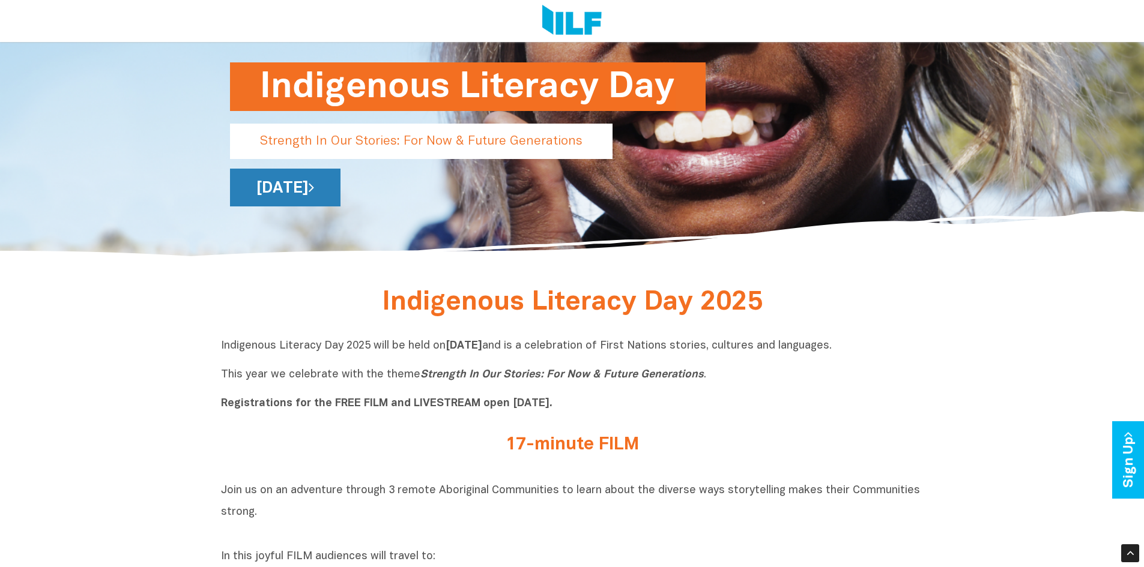  Describe the element at coordinates (572, 557) in the screenshot. I see `p: In this joyful FILM audiences will travel to:` at that location.